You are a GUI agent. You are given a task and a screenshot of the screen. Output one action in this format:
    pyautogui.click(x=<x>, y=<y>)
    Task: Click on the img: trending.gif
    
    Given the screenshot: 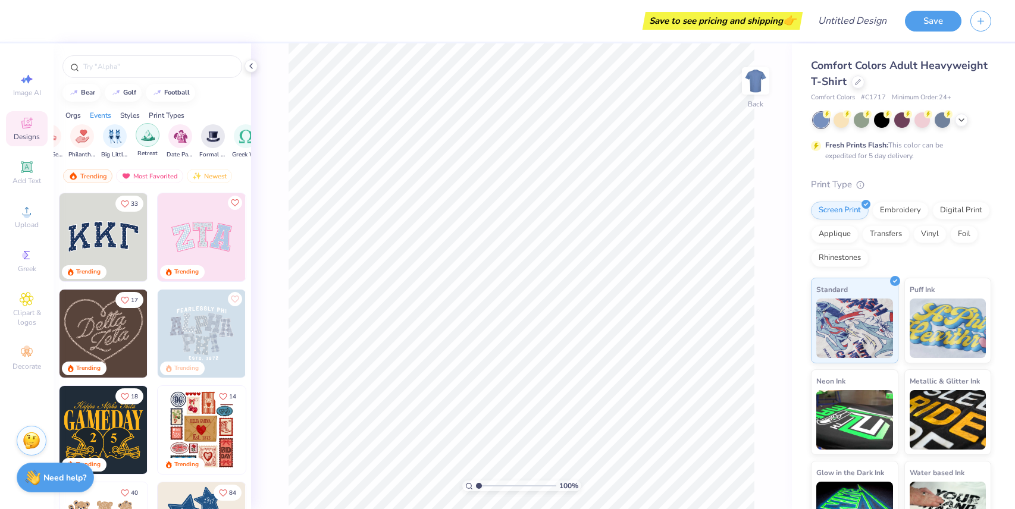 What is the action you would take?
    pyautogui.click(x=73, y=176)
    